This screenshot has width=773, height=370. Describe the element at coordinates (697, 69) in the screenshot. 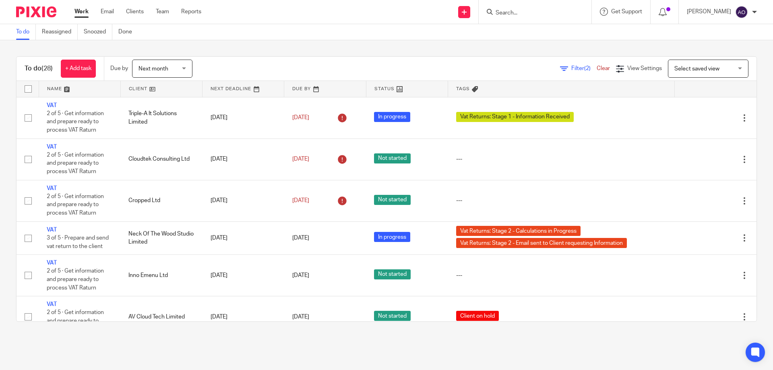

I see `span: Select saved view` at that location.